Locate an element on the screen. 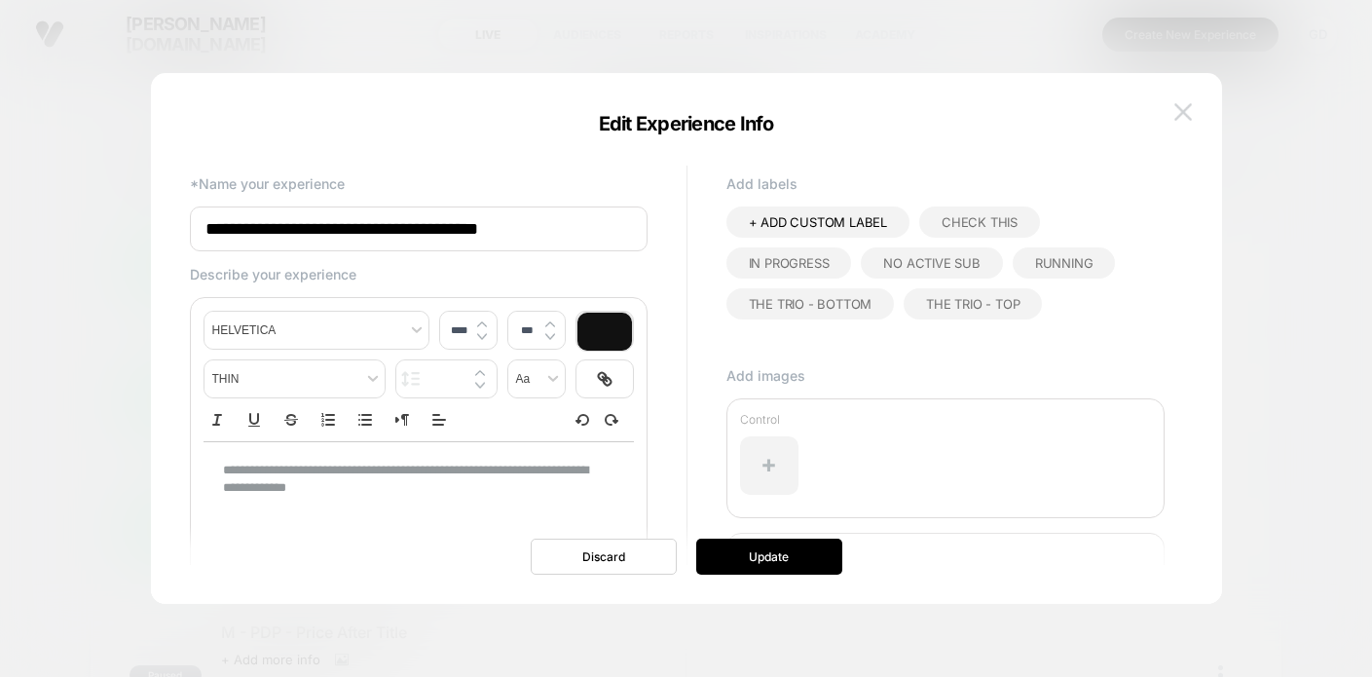  span: transform is located at coordinates (537, 379).